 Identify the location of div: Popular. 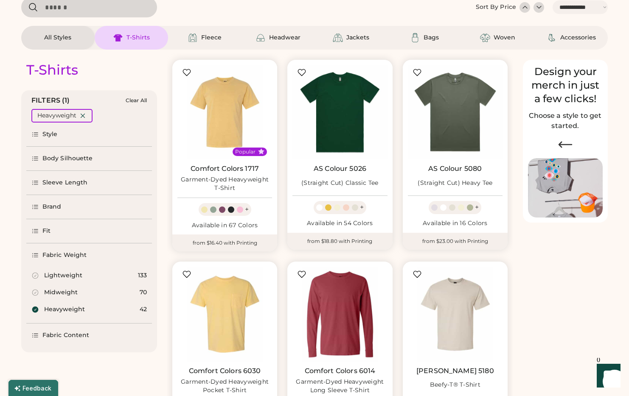
(245, 152).